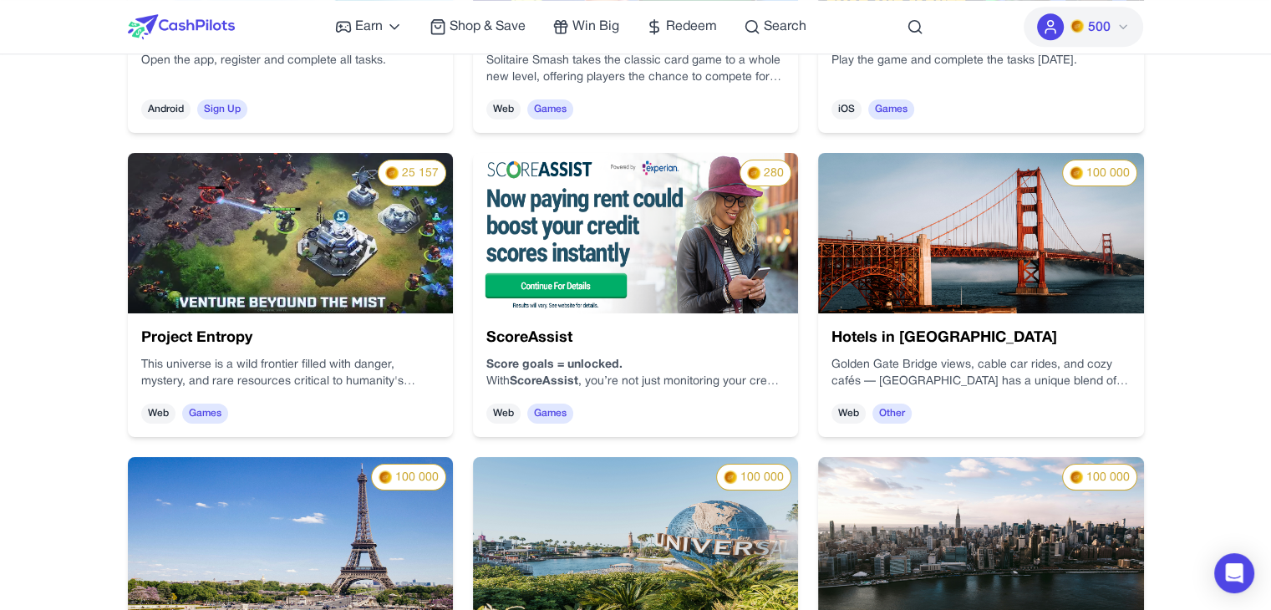  What do you see at coordinates (635, 338) in the screenshot?
I see `h3: ScoreAssist` at bounding box center [635, 338].